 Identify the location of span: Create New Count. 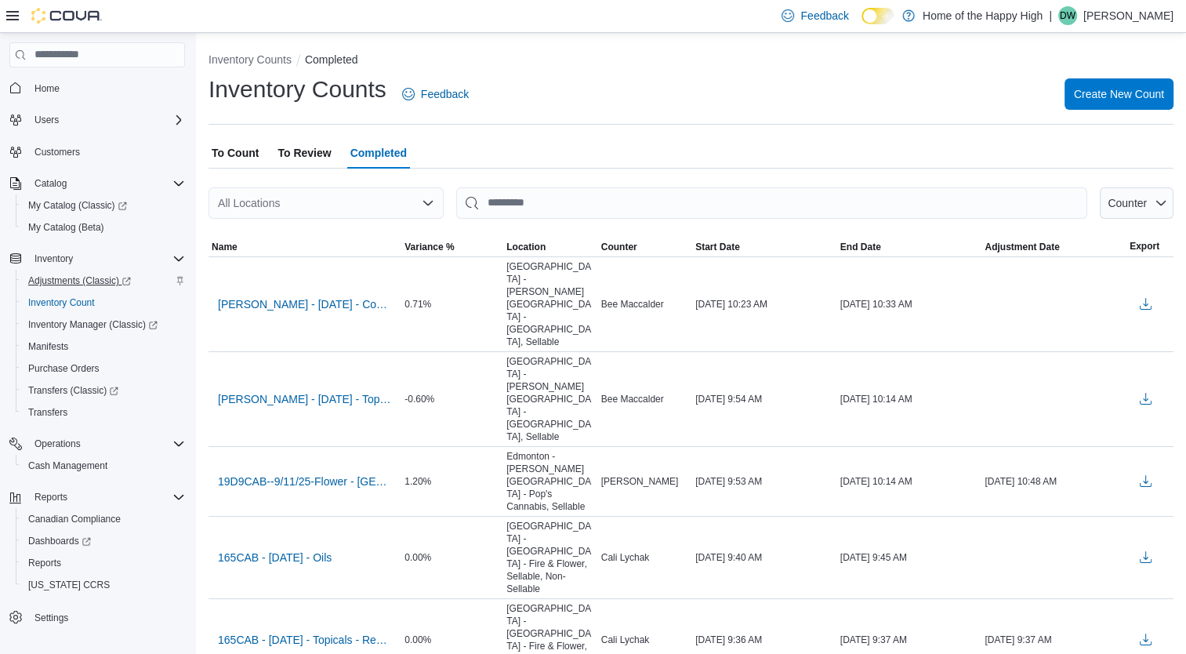
(1119, 94).